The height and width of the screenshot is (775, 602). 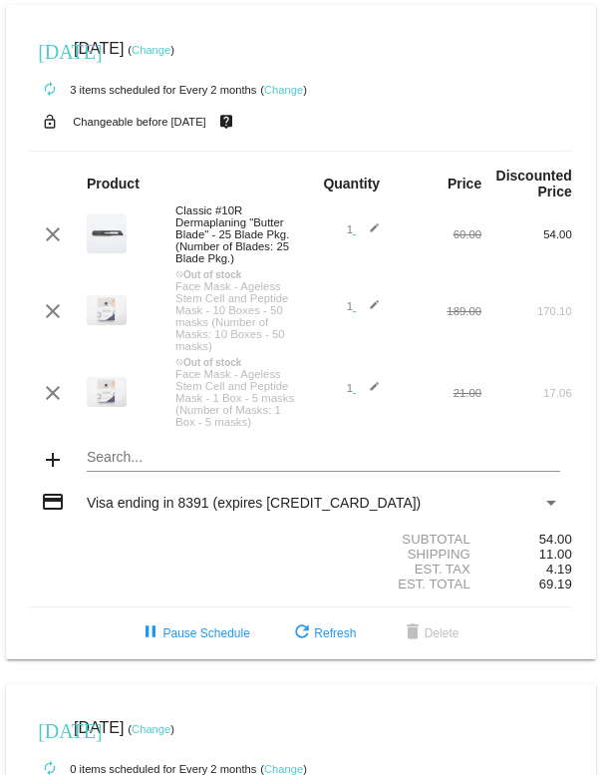 I want to click on small: 3 items scheduled for Every 2 months, so click(x=143, y=90).